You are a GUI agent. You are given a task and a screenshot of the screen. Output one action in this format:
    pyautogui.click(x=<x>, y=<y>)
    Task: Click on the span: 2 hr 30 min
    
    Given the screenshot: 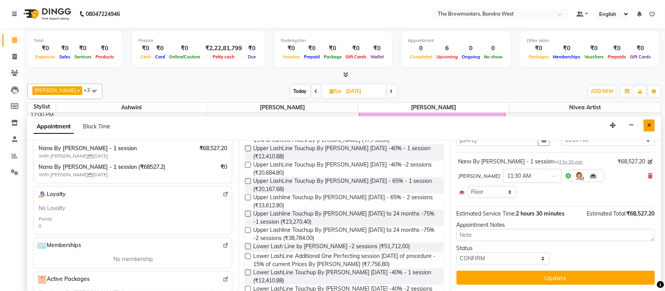 What is the action you would take?
    pyautogui.click(x=571, y=162)
    